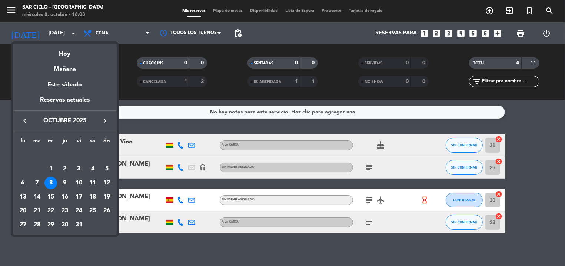  What do you see at coordinates (65, 197) in the screenshot?
I see `td: 16 de octubre de 2025` at bounding box center [65, 197].